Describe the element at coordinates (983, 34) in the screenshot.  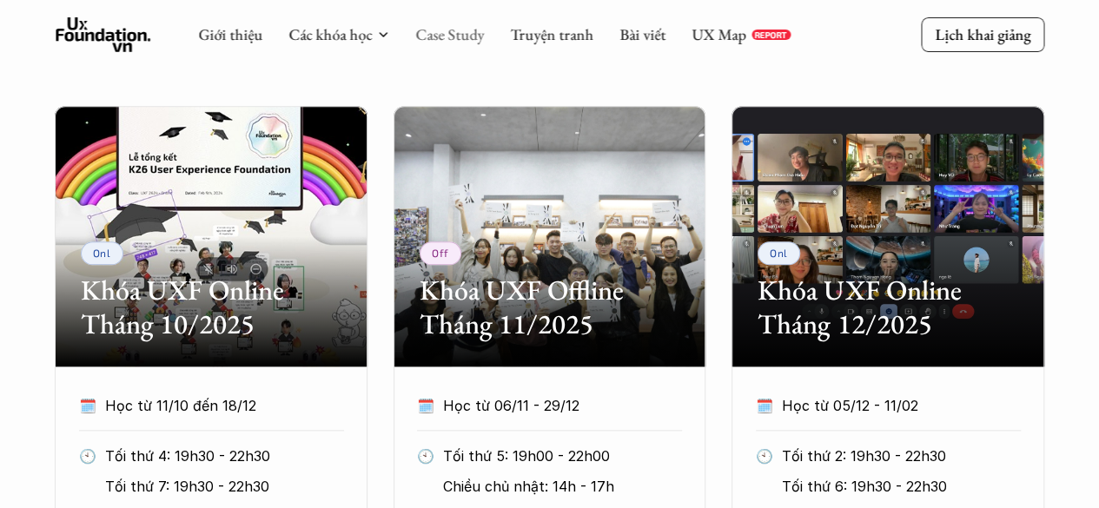
I see `a: Lịch khai giảng` at that location.